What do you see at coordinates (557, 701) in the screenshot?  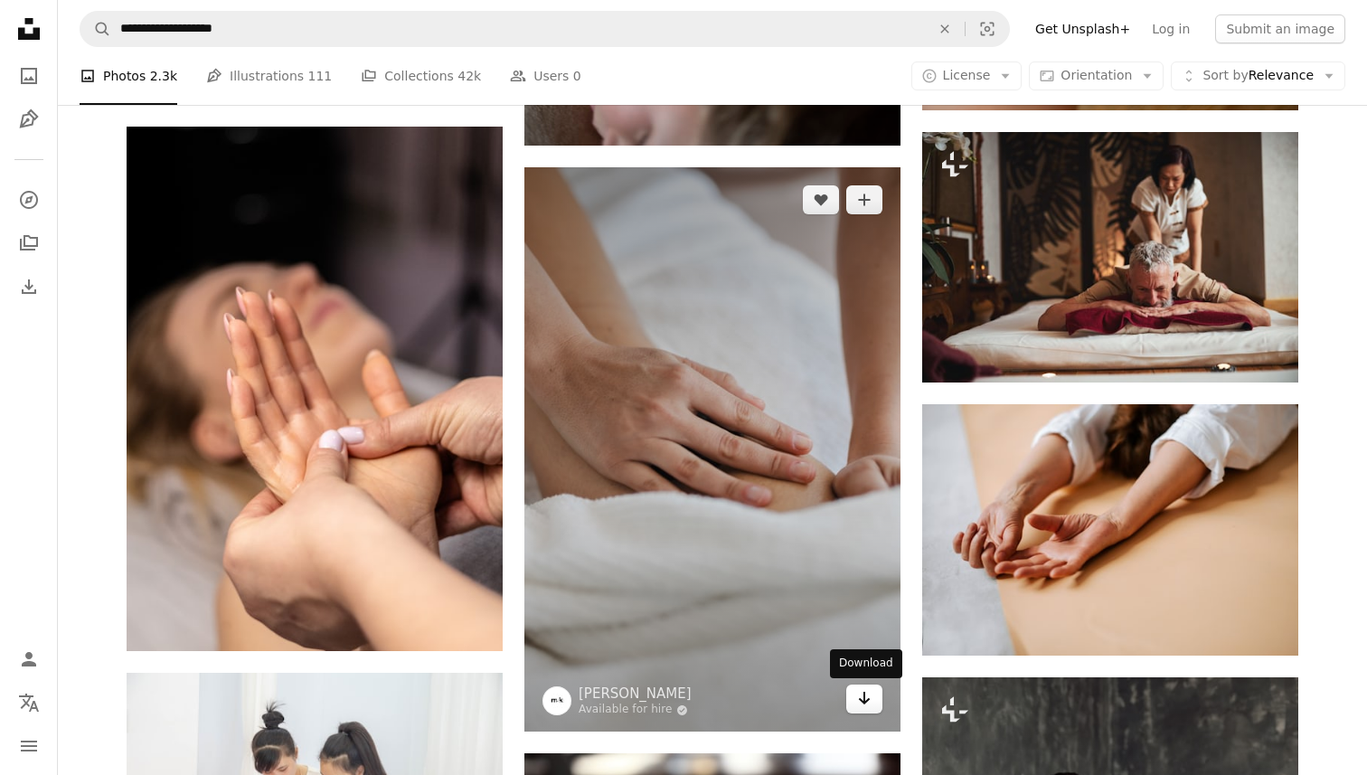 I see `img: Go to Mat Kilkeary's profile` at bounding box center [557, 701].